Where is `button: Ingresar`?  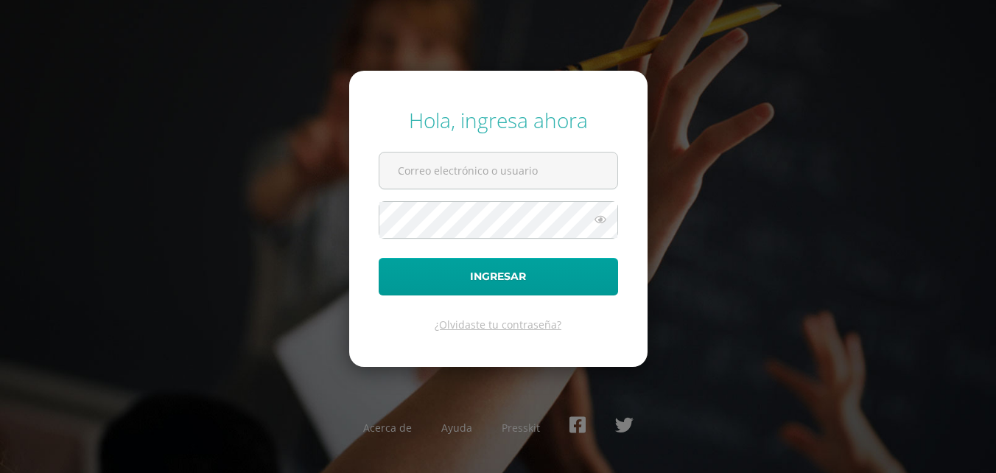
button: Ingresar is located at coordinates (498, 276).